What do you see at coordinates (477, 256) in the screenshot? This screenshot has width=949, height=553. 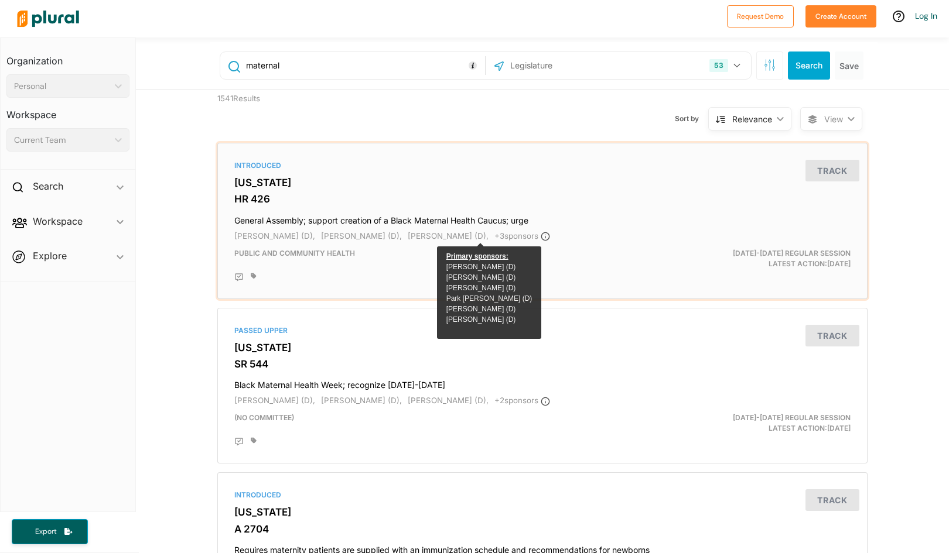 I see `span: Primary sponsors:` at bounding box center [477, 256].